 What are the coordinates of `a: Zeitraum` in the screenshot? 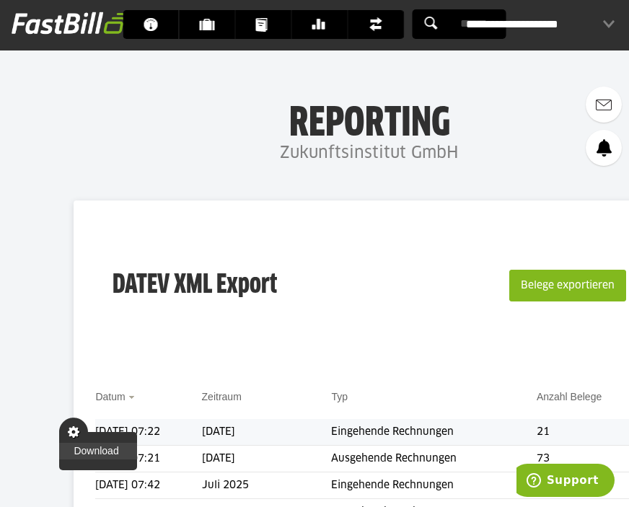 It's located at (221, 397).